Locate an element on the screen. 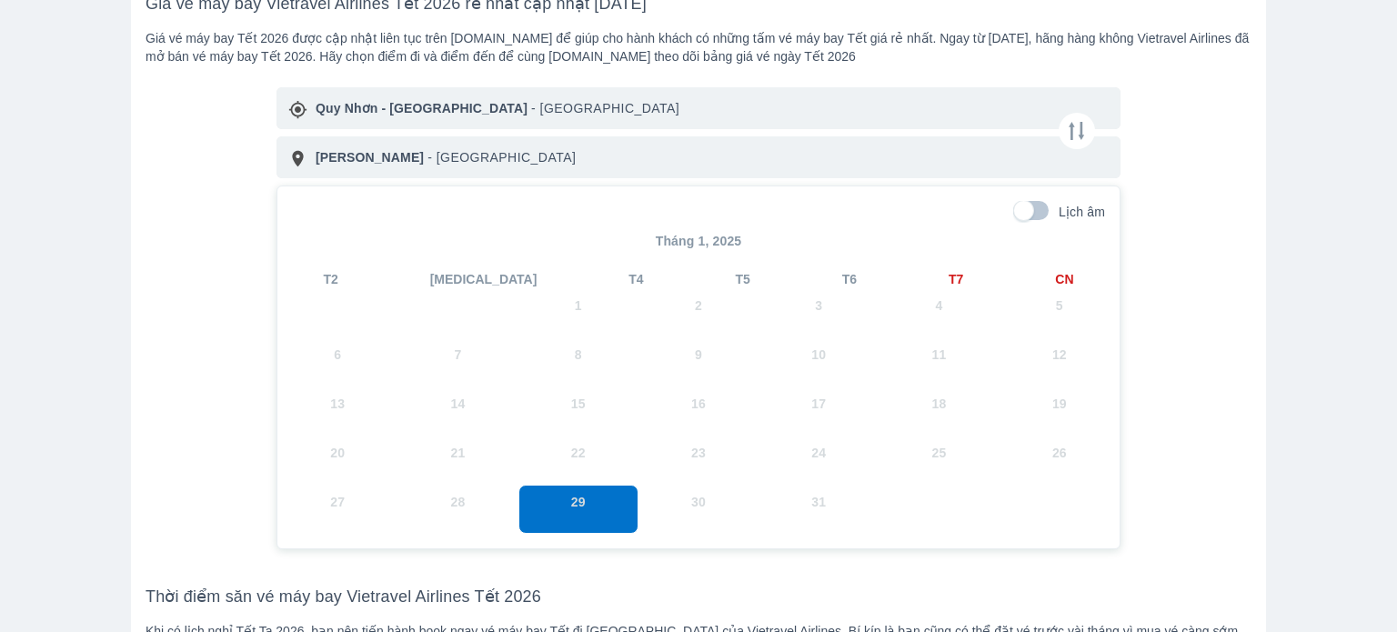 The image size is (1397, 632). span: T4 is located at coordinates (636, 279).